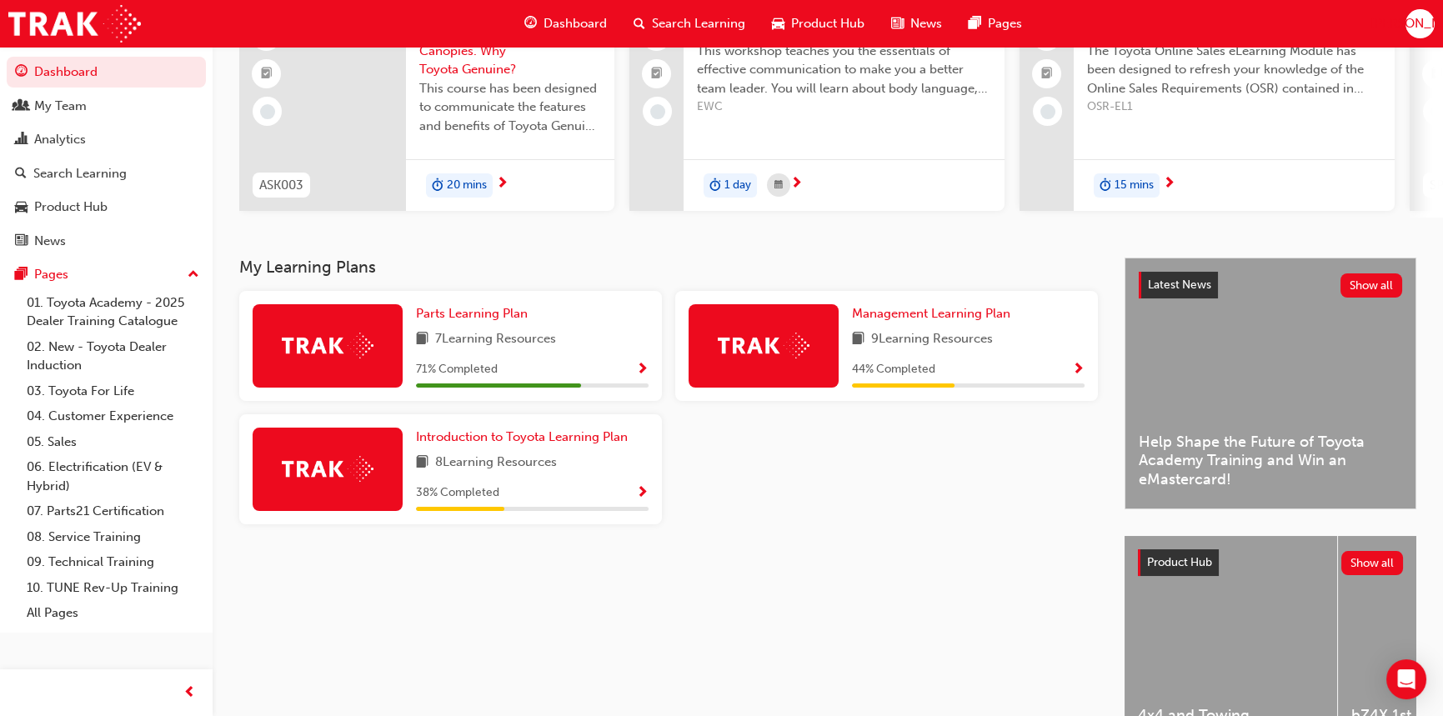  I want to click on span: Parts Learning Plan, so click(472, 314).